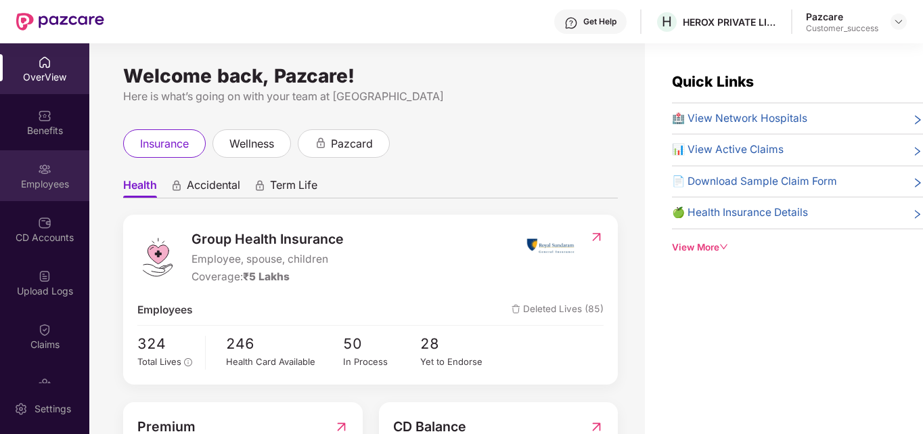  What do you see at coordinates (666, 22) in the screenshot?
I see `span: H` at bounding box center [666, 22].